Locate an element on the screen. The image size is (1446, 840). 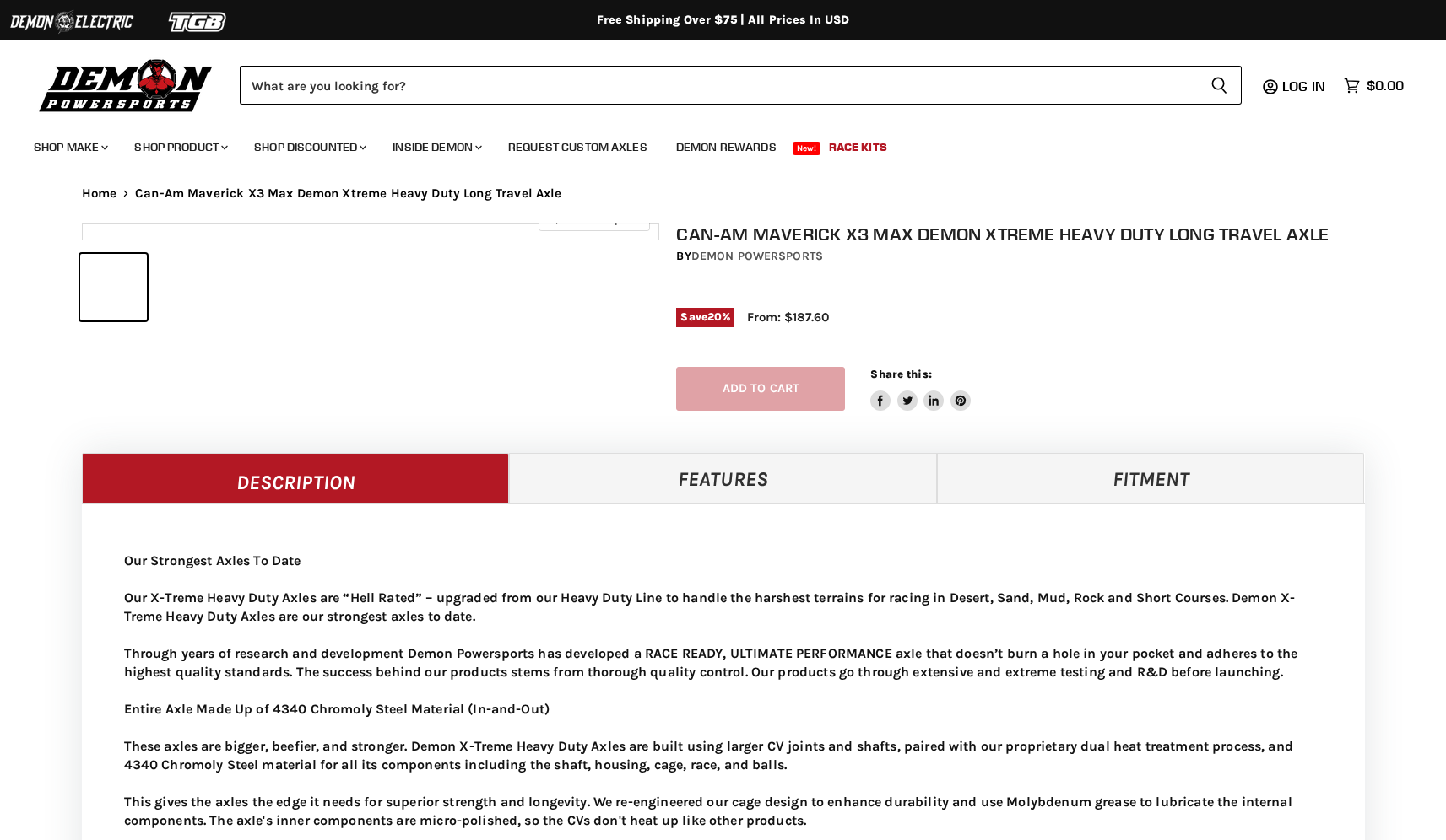
a: Shop Discounted is located at coordinates (309, 146).